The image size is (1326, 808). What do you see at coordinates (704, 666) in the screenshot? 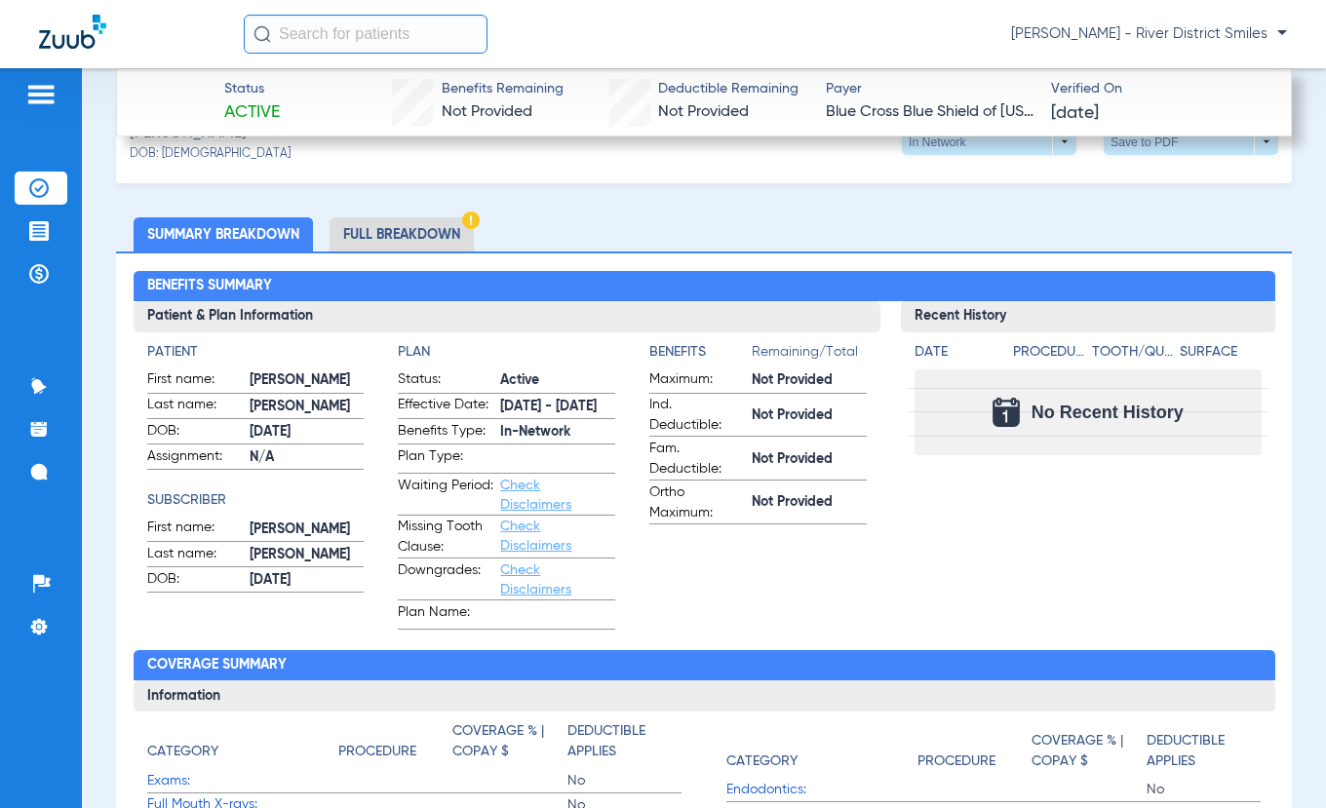
I see `h2: Coverage Summary` at bounding box center [704, 666].